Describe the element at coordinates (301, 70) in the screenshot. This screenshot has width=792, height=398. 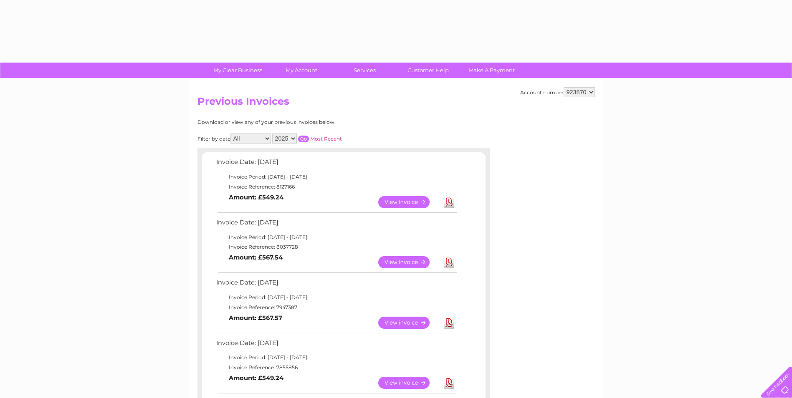
I see `a: My Account` at that location.